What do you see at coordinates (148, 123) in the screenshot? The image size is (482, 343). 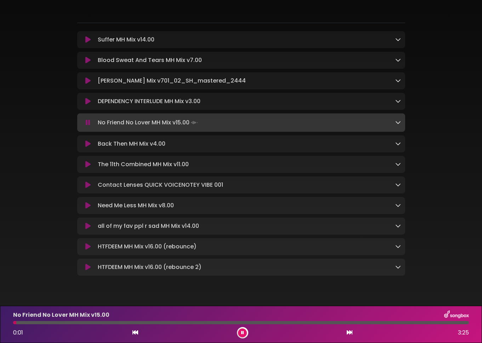 I see `p: No Friend No Lover MH Mix v15.00` at bounding box center [148, 123].